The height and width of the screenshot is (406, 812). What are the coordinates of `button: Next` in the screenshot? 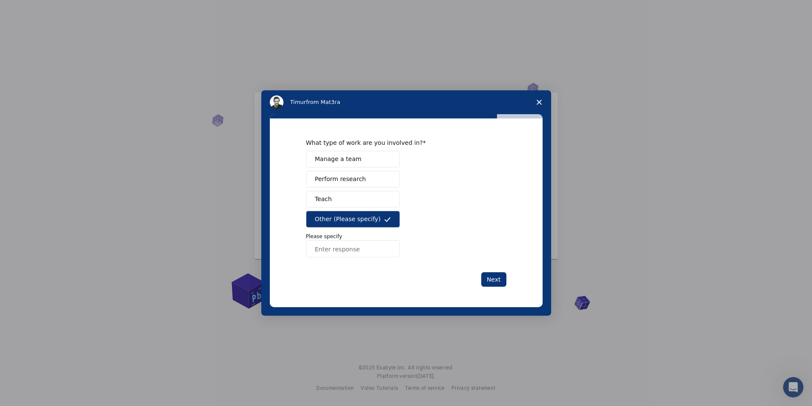 It's located at (494, 280).